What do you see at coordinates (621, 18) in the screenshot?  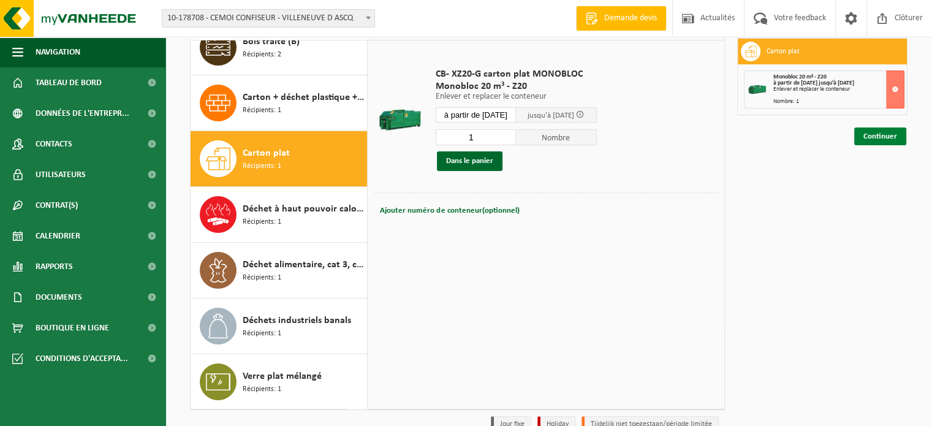 I see `a: Demande devis` at bounding box center [621, 18].